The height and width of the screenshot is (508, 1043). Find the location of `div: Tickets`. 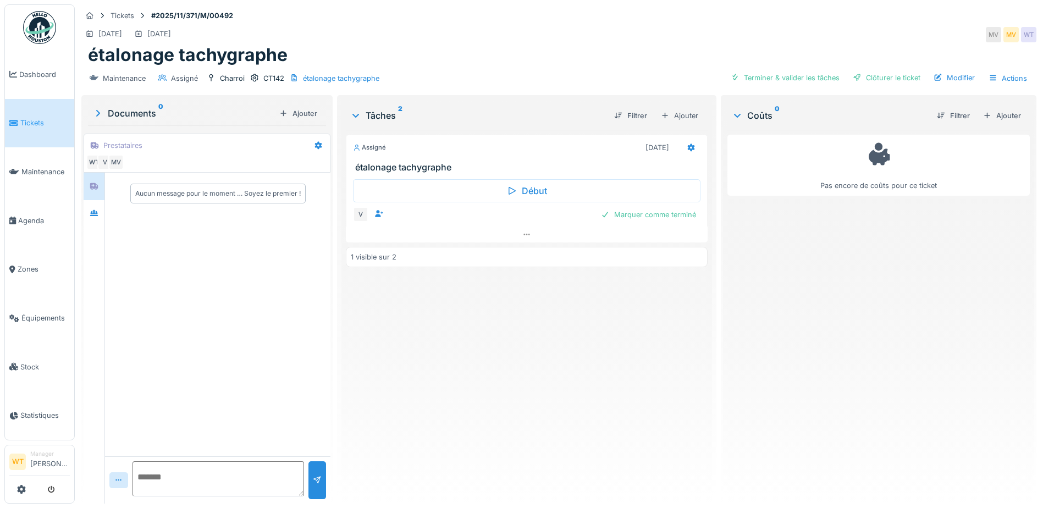

div: Tickets is located at coordinates (122, 15).